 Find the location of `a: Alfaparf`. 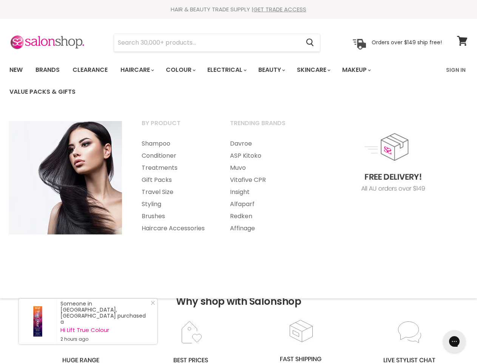

a: Alfaparf is located at coordinates (264, 204).